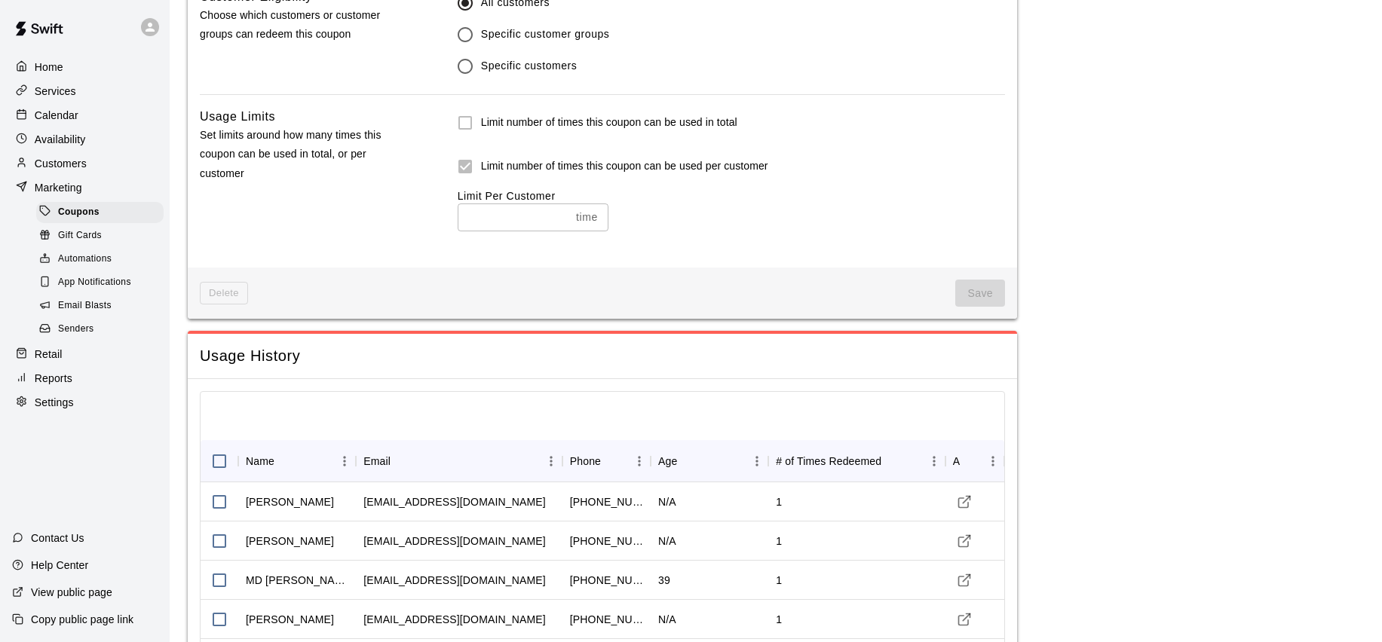 The image size is (1382, 642). What do you see at coordinates (55, 91) in the screenshot?
I see `p: Services` at bounding box center [55, 91].